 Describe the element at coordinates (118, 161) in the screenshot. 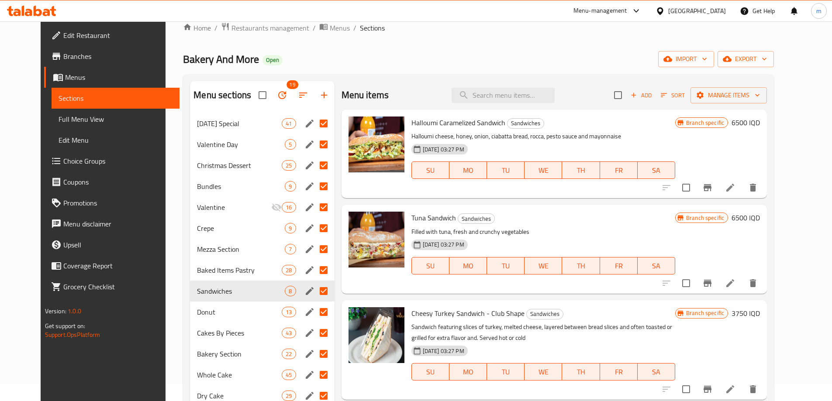

I see `span: Choice Groups` at that location.